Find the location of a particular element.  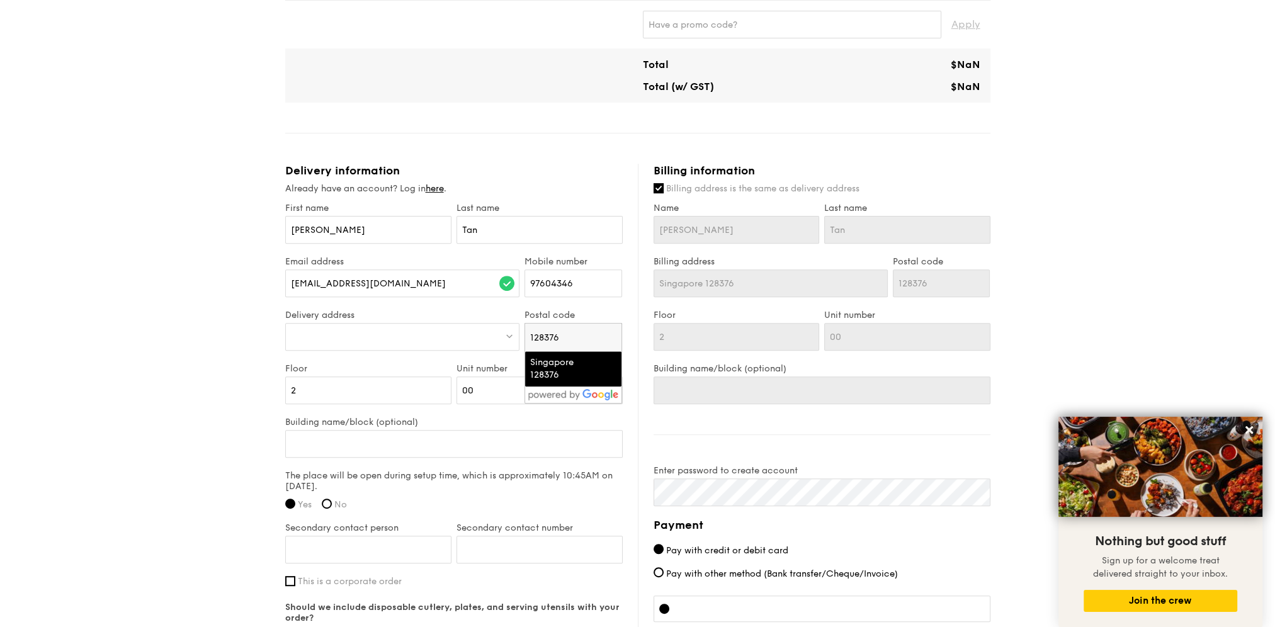

span: Pay with credit or debit card is located at coordinates (727, 550).